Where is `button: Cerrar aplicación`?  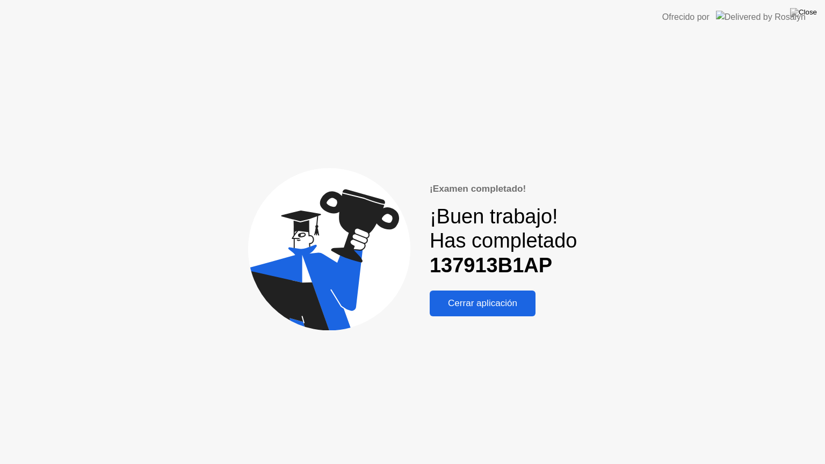 button: Cerrar aplicación is located at coordinates (482, 303).